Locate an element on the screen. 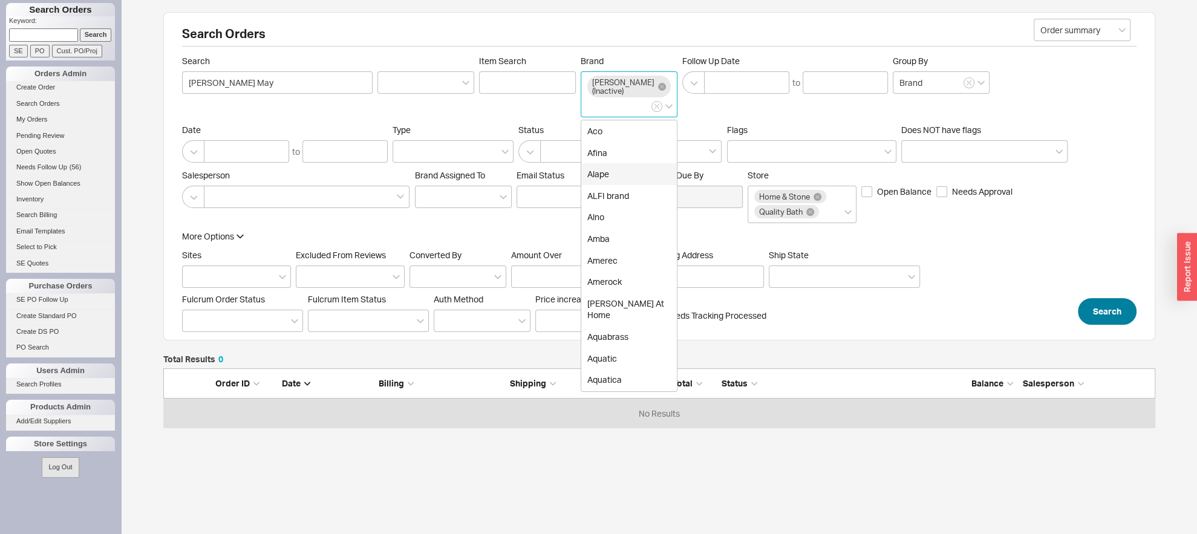 Image resolution: width=1197 pixels, height=534 pixels. div: grid is located at coordinates (659, 414).